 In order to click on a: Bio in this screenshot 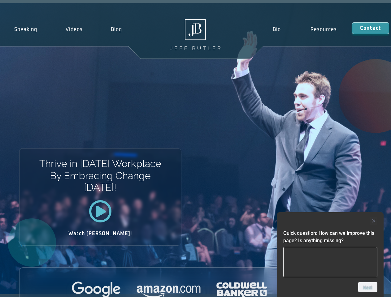, I will do `click(276, 29)`.